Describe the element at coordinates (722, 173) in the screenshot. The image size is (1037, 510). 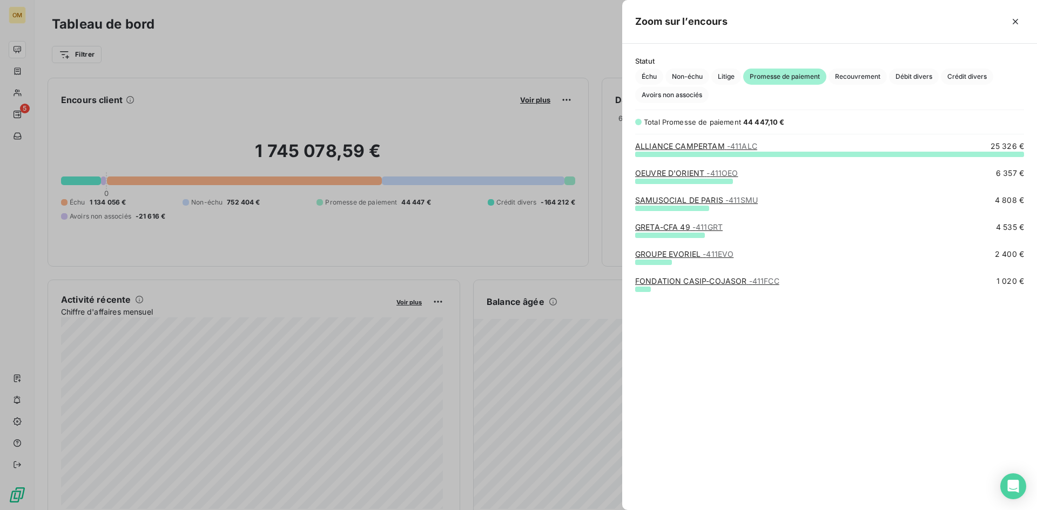
I see `span: - 411OEO` at that location.